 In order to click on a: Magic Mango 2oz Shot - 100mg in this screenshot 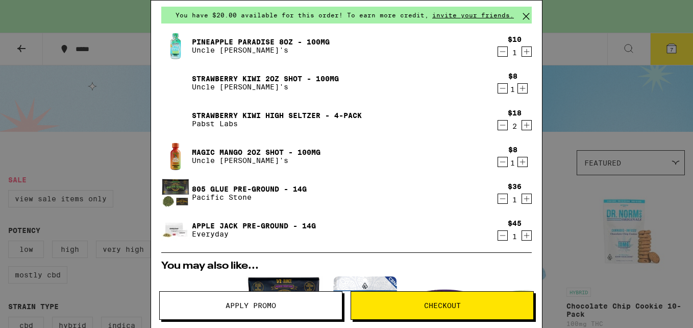, I will do `click(256, 152)`.